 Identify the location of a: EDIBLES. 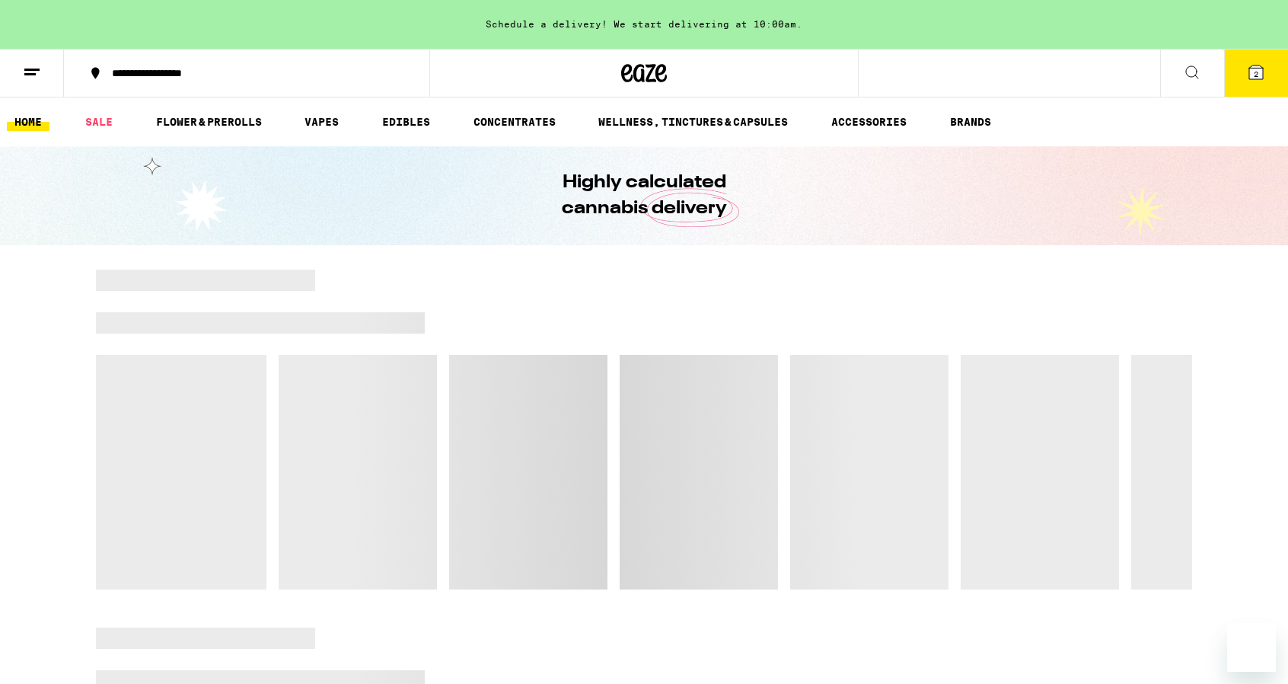
(406, 122).